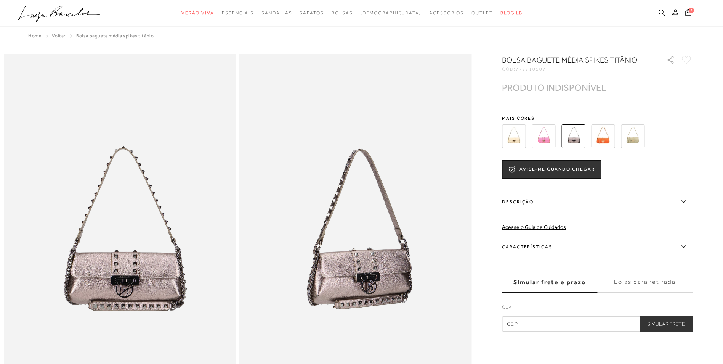  I want to click on span: BOLSA BAGUETE MÉDIA SPIKES TITÂNIO, so click(115, 36).